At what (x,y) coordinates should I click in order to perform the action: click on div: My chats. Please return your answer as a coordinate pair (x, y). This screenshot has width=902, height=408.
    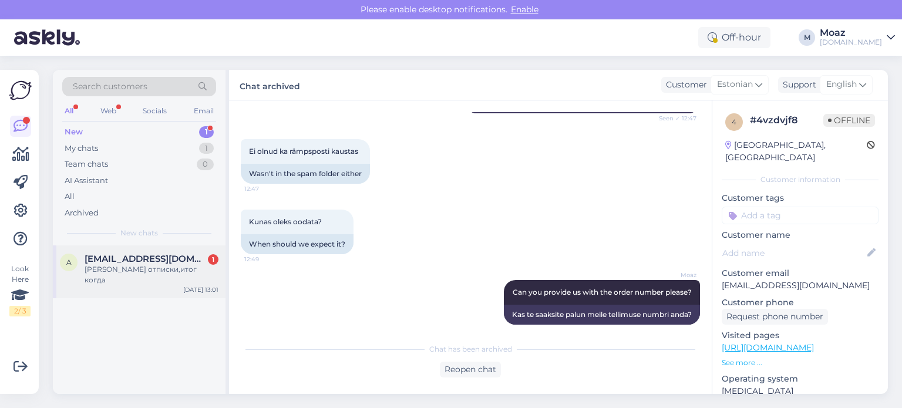
    Looking at the image, I should click on (81, 149).